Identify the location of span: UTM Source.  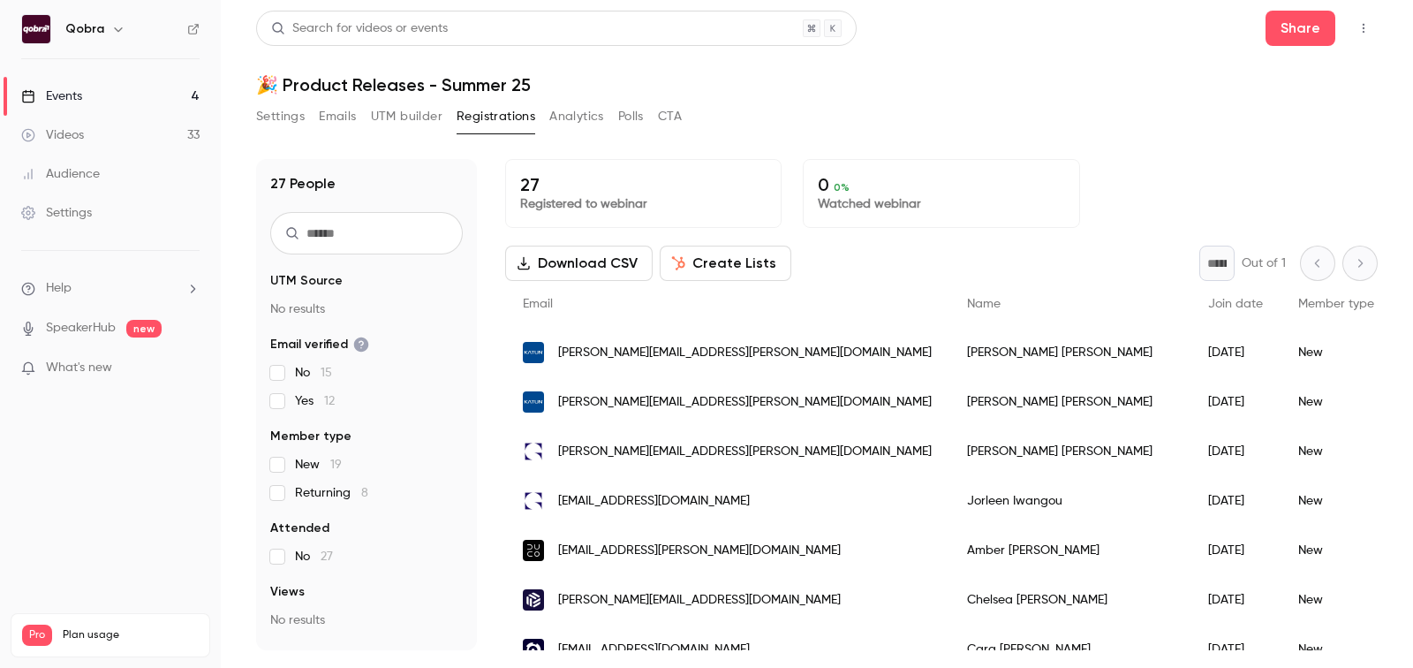
(307, 281).